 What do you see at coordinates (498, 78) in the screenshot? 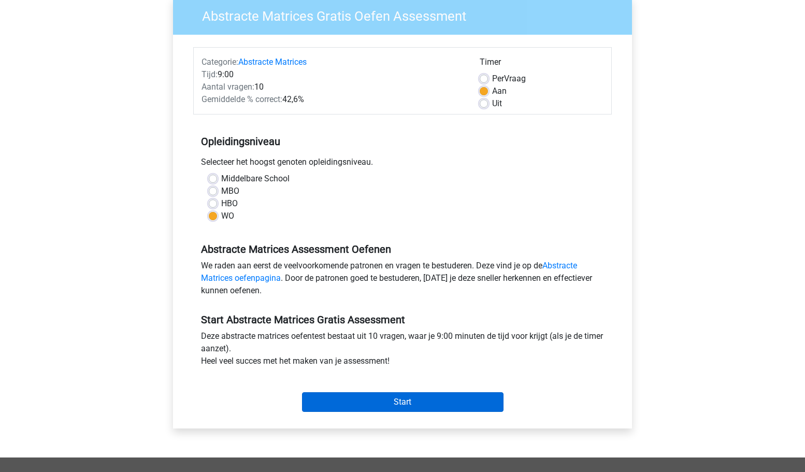
I see `span: Per` at bounding box center [498, 78].